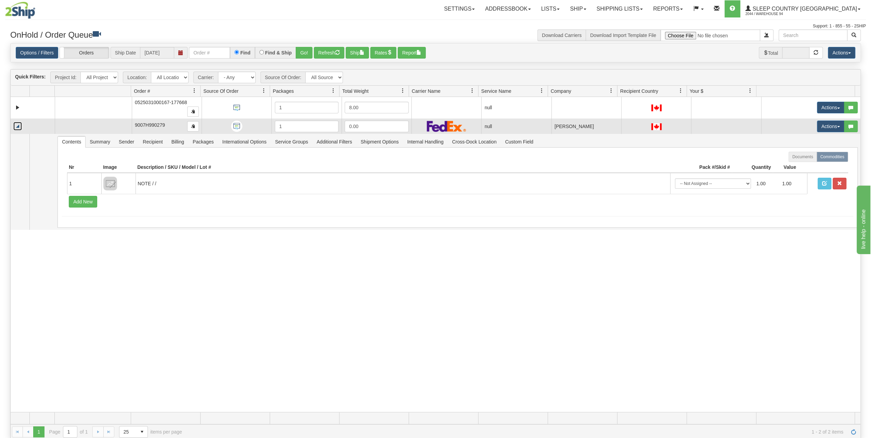  I want to click on span: Recipient Country, so click(639, 91).